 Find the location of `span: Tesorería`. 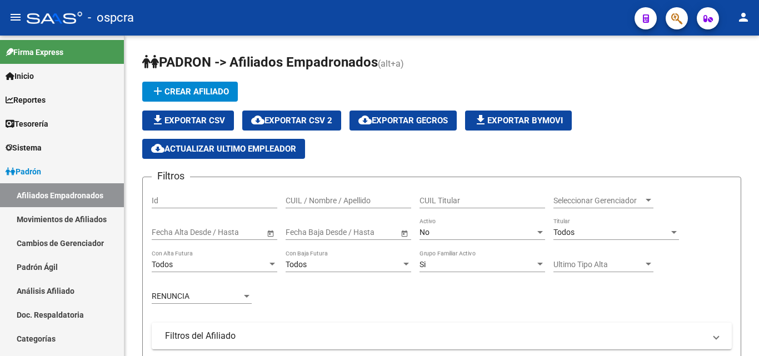

span: Tesorería is located at coordinates (27, 124).